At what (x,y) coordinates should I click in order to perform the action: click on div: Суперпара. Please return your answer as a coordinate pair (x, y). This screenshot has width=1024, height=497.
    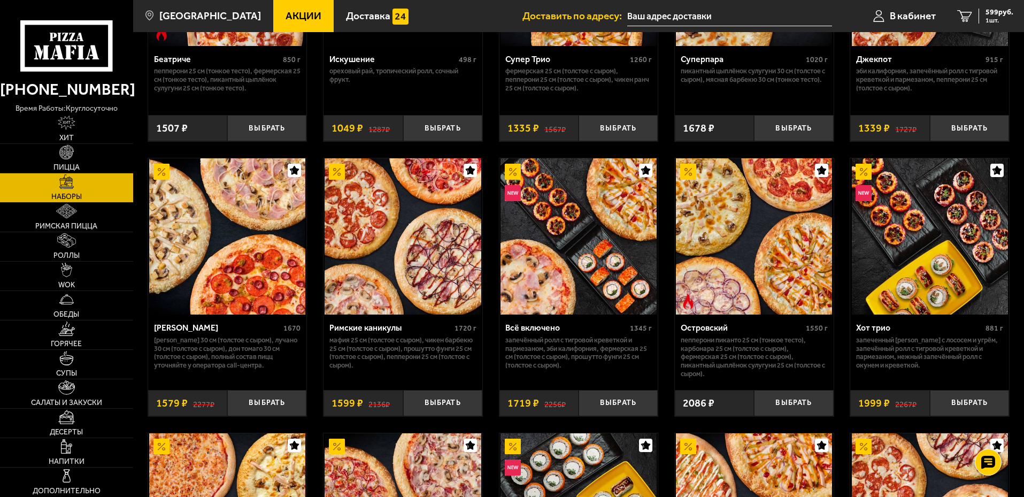
    Looking at the image, I should click on (742, 59).